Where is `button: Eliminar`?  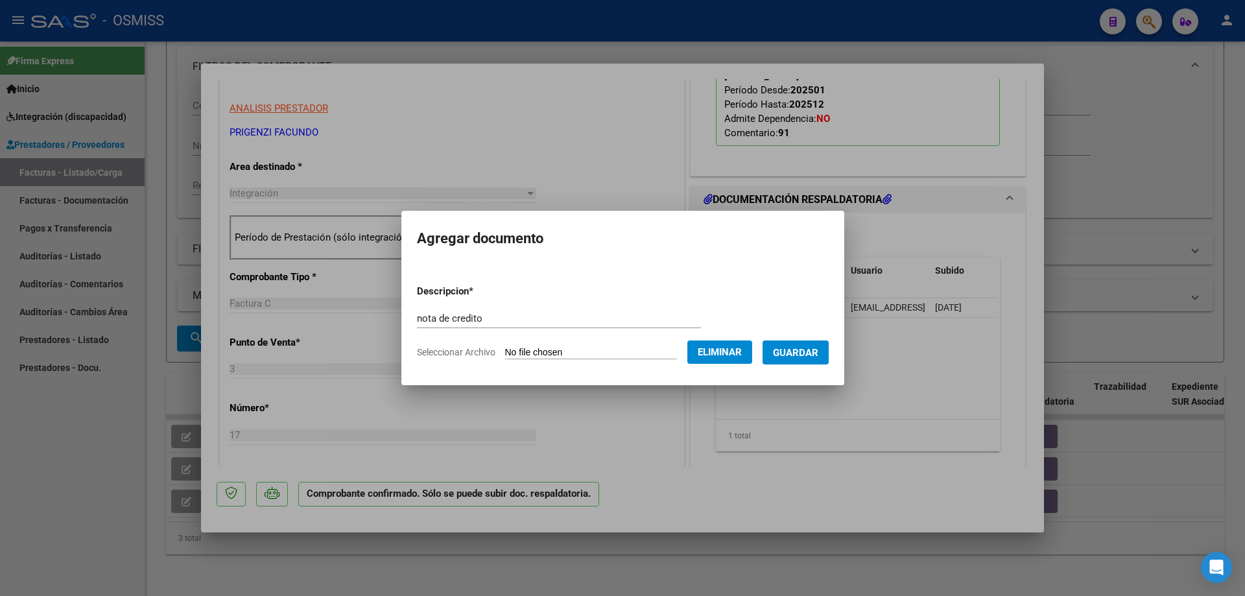
button: Eliminar is located at coordinates (720, 352).